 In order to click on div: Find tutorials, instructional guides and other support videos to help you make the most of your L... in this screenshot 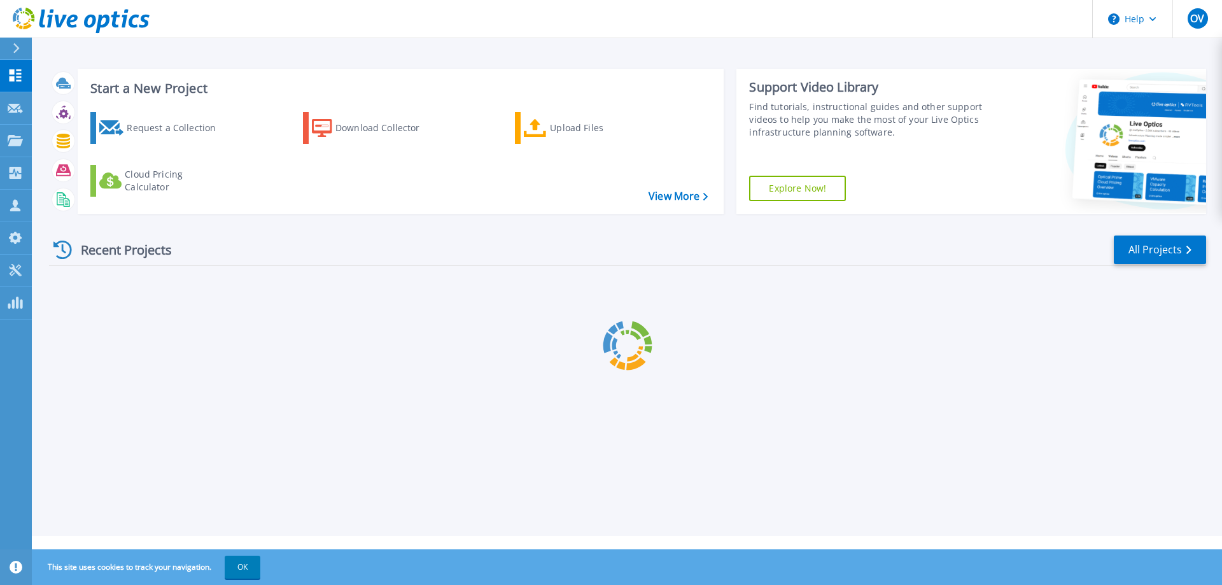, I will do `click(869, 120)`.